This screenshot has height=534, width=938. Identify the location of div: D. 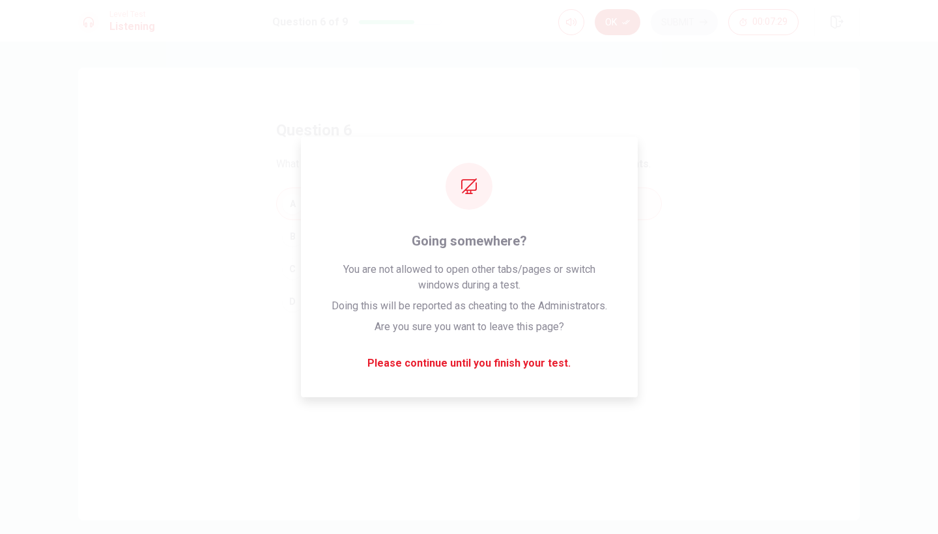
(292, 302).